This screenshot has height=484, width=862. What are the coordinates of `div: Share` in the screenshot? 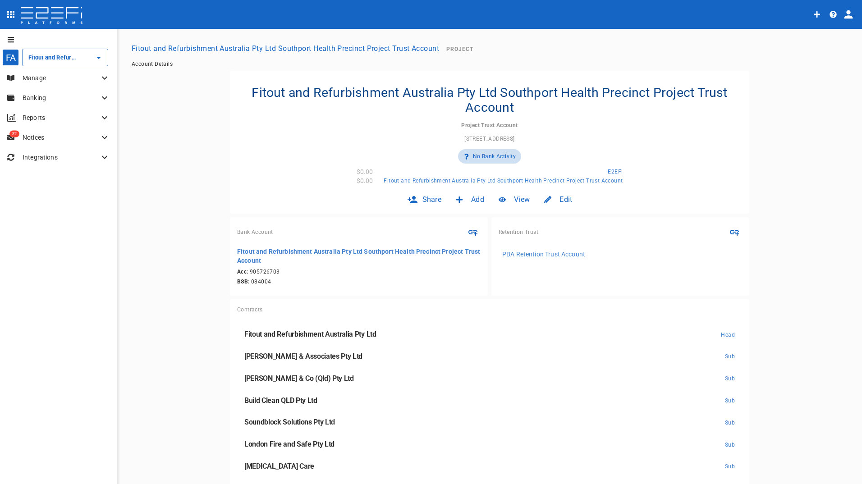 It's located at (424, 199).